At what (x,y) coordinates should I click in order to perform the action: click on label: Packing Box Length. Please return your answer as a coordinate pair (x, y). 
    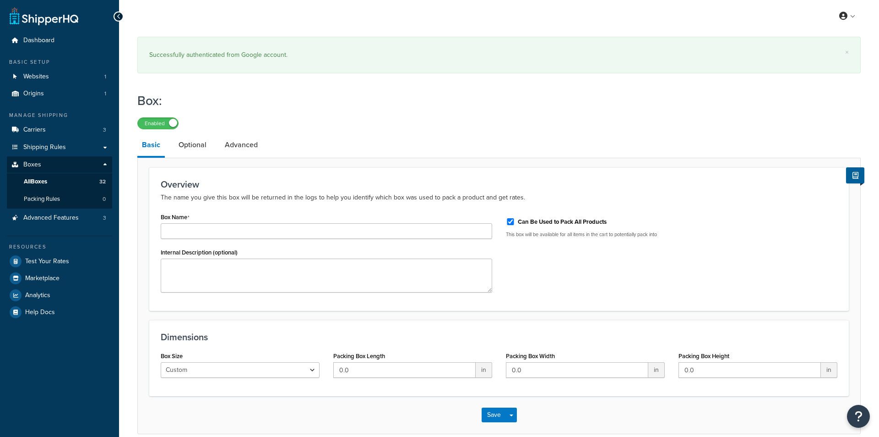
    Looking at the image, I should click on (359, 355).